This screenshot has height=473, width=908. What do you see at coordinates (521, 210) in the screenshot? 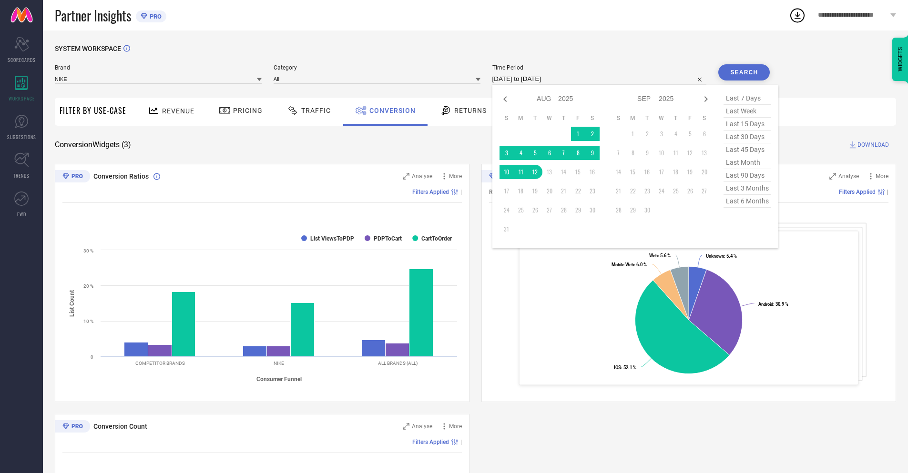
I see `td: Mon Aug 25 2025` at bounding box center [521, 210].